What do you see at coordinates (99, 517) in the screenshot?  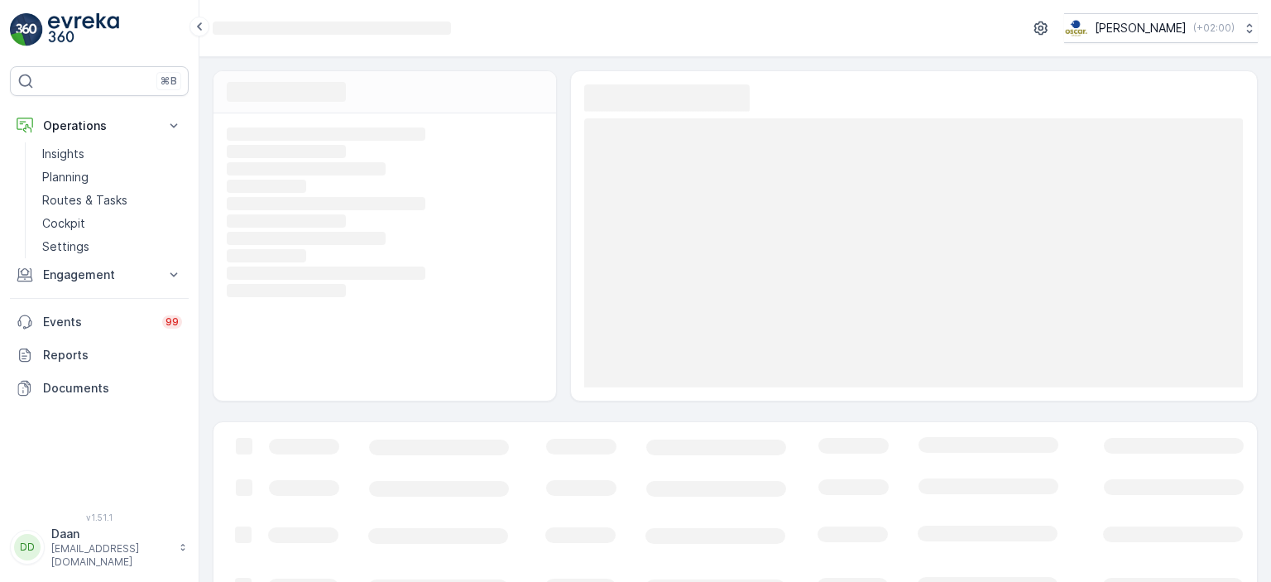 I see `span: v 1.51.1` at bounding box center [99, 517].